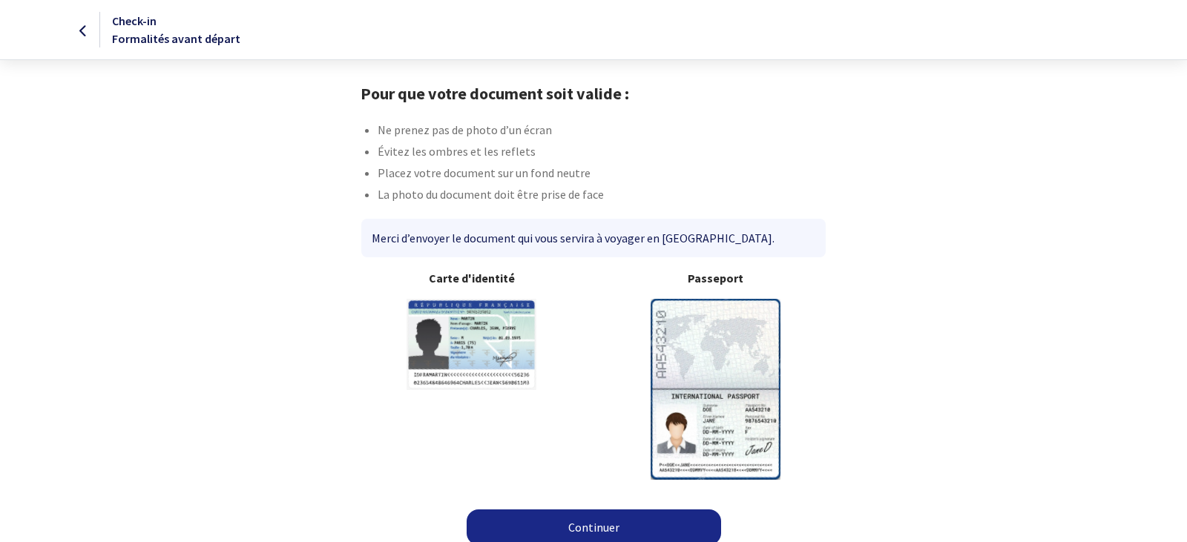  What do you see at coordinates (602, 196) in the screenshot?
I see `li: La photo du document doit être prise de face` at bounding box center [602, 196].